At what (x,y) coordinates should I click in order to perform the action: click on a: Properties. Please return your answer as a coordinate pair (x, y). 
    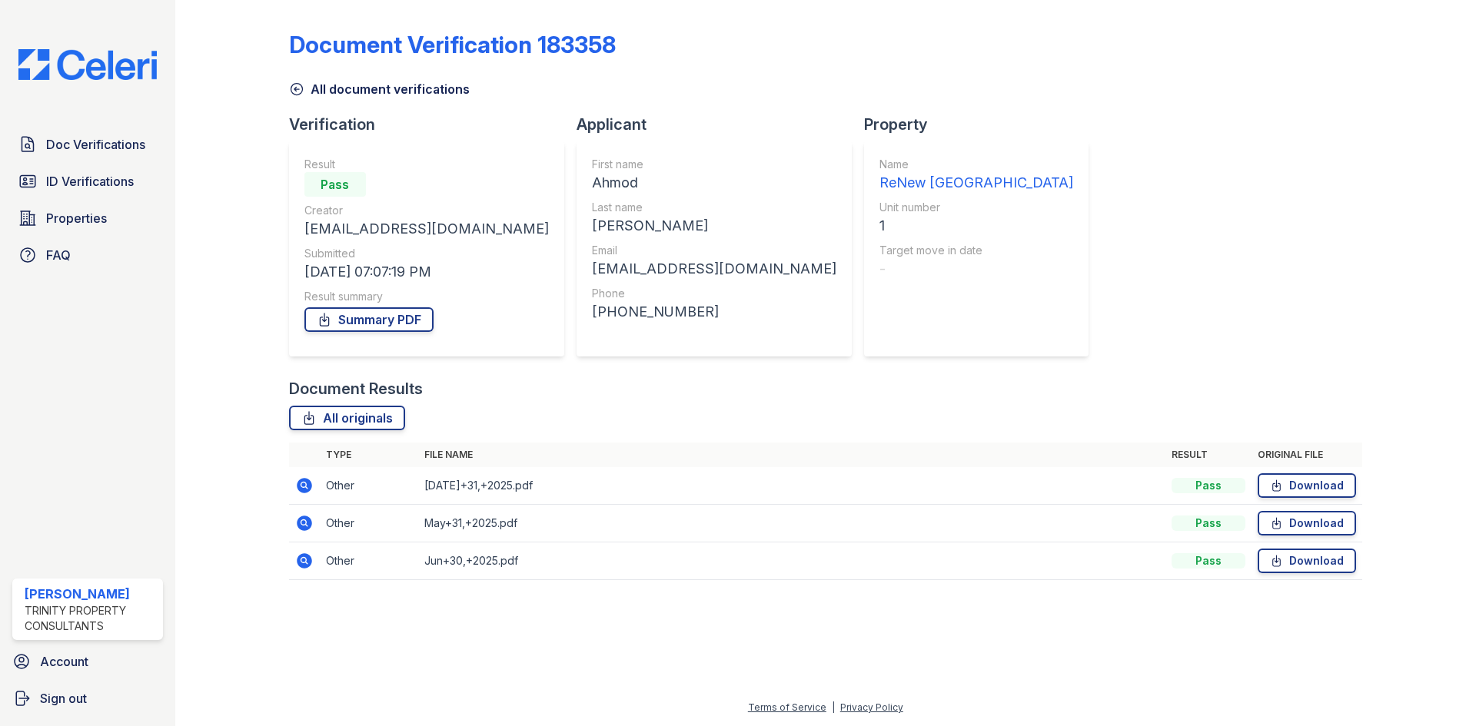
    Looking at the image, I should click on (88, 218).